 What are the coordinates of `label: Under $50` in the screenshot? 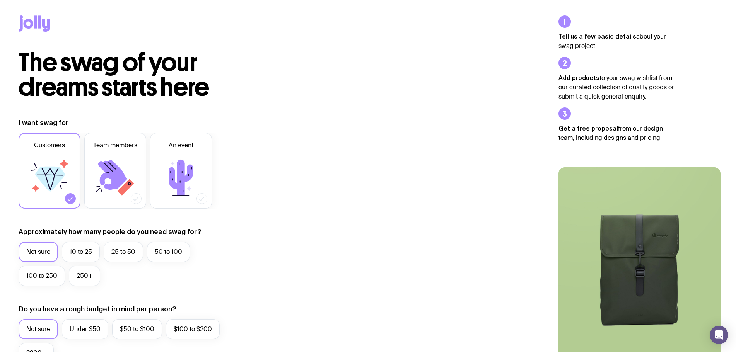 It's located at (85, 329).